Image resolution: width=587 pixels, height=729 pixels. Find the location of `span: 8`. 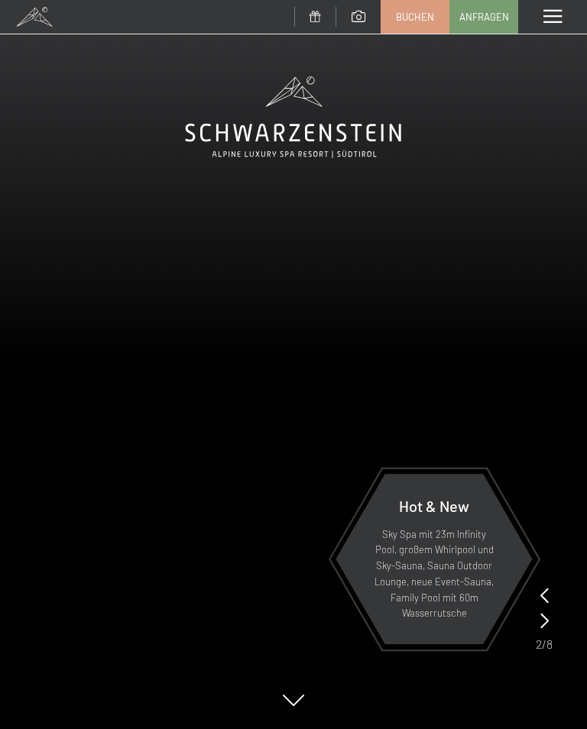

span: 8 is located at coordinates (549, 644).